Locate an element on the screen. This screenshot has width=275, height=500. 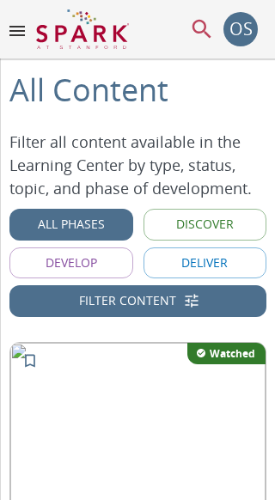
button: account of current user is located at coordinates (240, 29).